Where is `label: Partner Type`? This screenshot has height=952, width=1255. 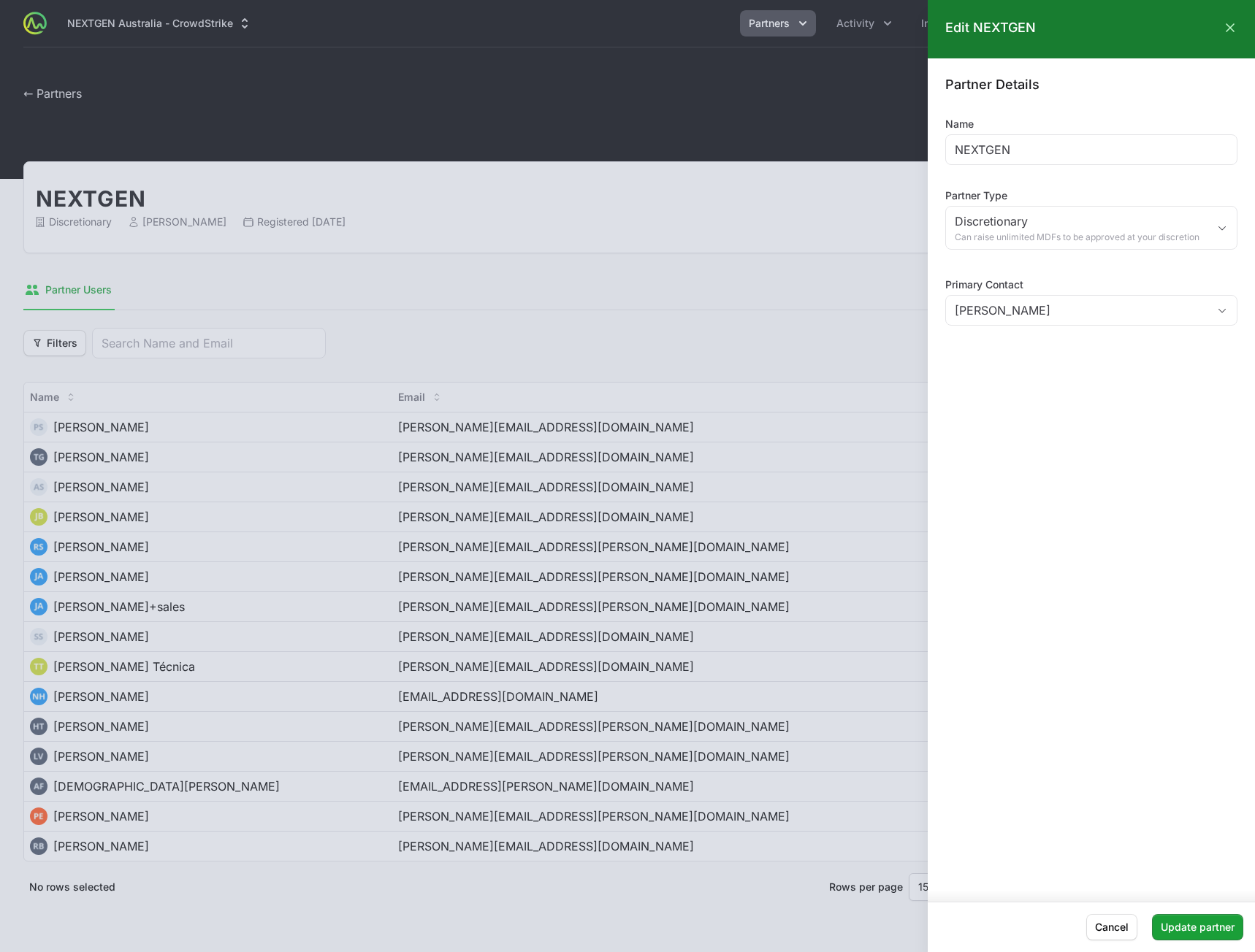
label: Partner Type is located at coordinates (1091, 196).